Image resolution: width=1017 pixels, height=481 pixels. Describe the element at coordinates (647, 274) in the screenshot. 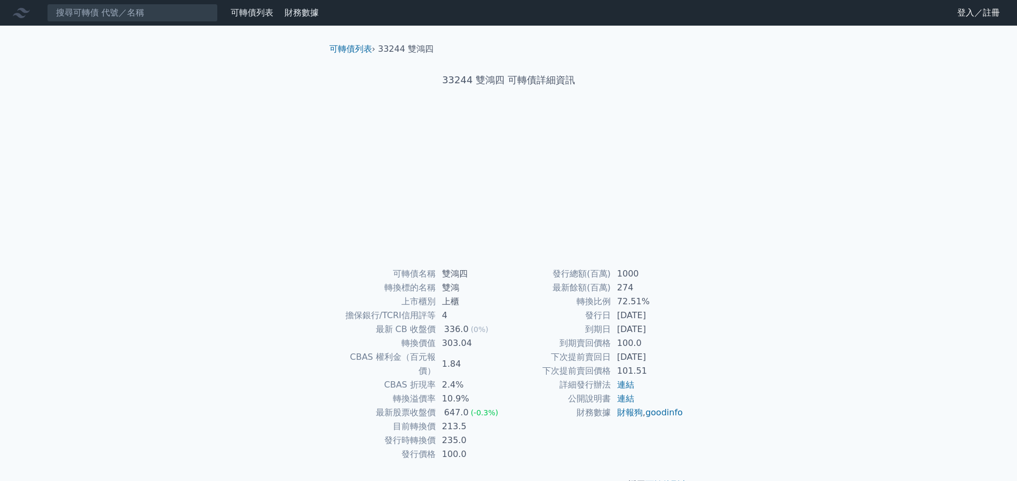

I see `td: 1000` at that location.